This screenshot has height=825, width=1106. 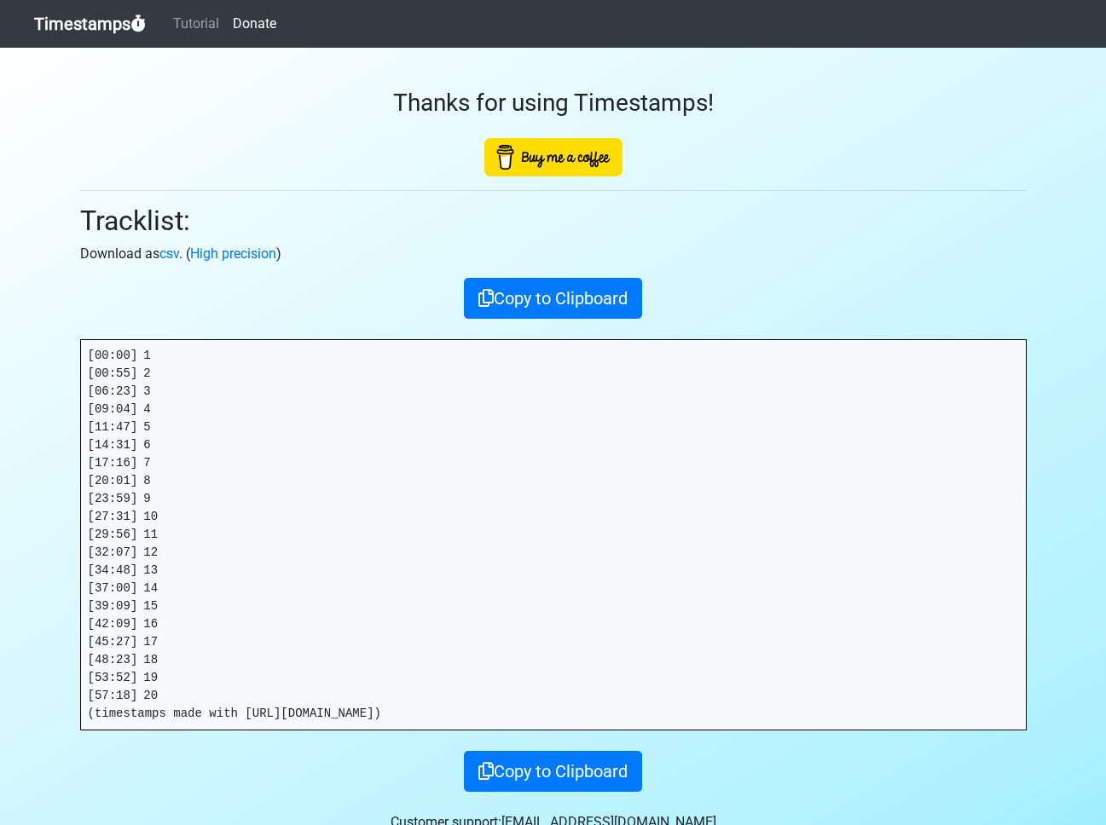 What do you see at coordinates (196, 24) in the screenshot?
I see `a: Tutorial` at bounding box center [196, 24].